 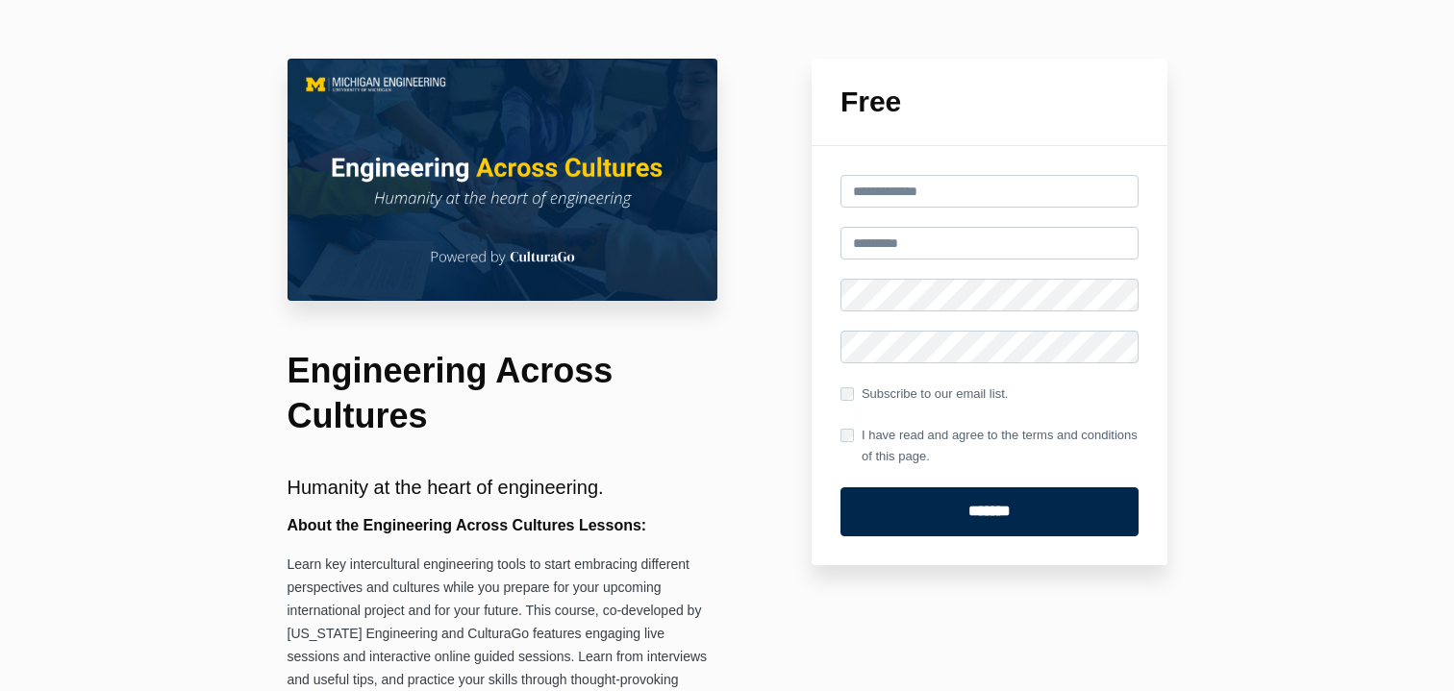 I want to click on h1: Engineering Across Cultures, so click(x=503, y=394).